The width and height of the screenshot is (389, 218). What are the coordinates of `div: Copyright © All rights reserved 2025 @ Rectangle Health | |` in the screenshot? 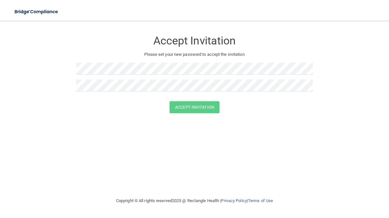 It's located at (195, 201).